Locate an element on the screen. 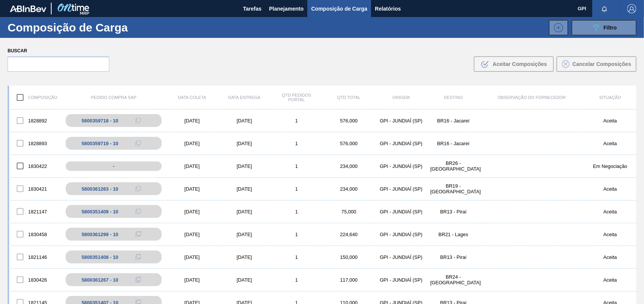 The image size is (644, 304). div: 1830426 is located at coordinates (35, 280).